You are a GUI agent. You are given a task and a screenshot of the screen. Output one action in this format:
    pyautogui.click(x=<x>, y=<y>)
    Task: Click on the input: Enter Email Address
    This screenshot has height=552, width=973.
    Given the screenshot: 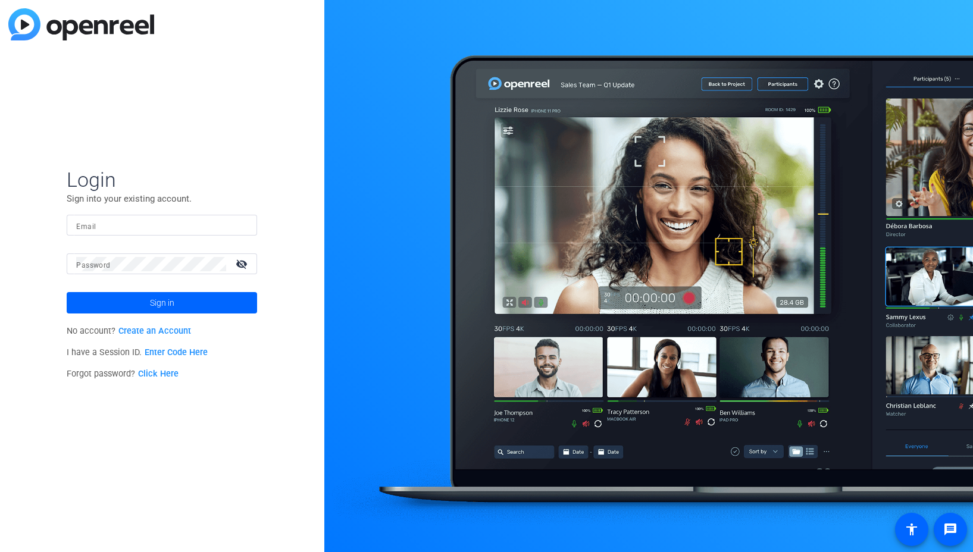 What is the action you would take?
    pyautogui.click(x=162, y=226)
    